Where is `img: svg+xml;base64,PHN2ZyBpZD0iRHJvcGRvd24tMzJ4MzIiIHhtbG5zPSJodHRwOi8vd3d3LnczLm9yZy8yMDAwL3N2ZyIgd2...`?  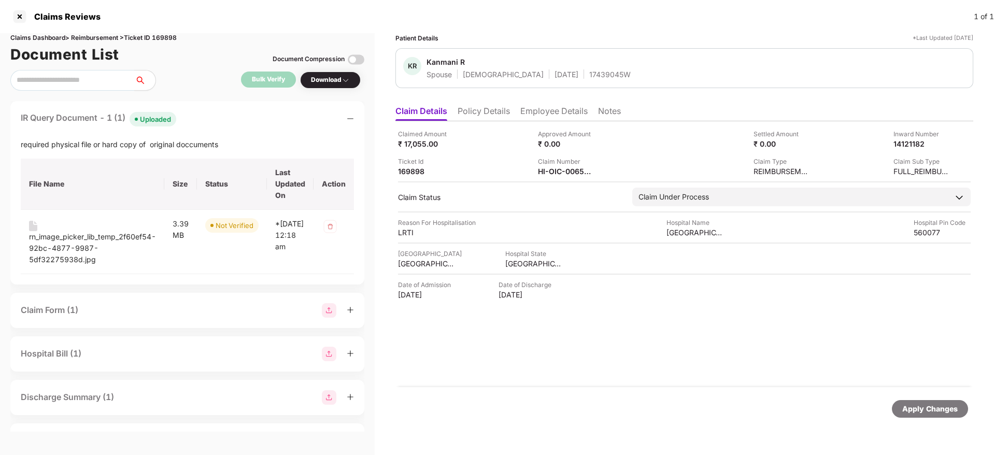
img: svg+xml;base64,PHN2ZyBpZD0iRHJvcGRvd24tMzJ4MzIiIHhtbG5zPSJodHRwOi8vd3d3LnczLm9yZy8yMDAwL3N2ZyIgd2... is located at coordinates (346, 80).